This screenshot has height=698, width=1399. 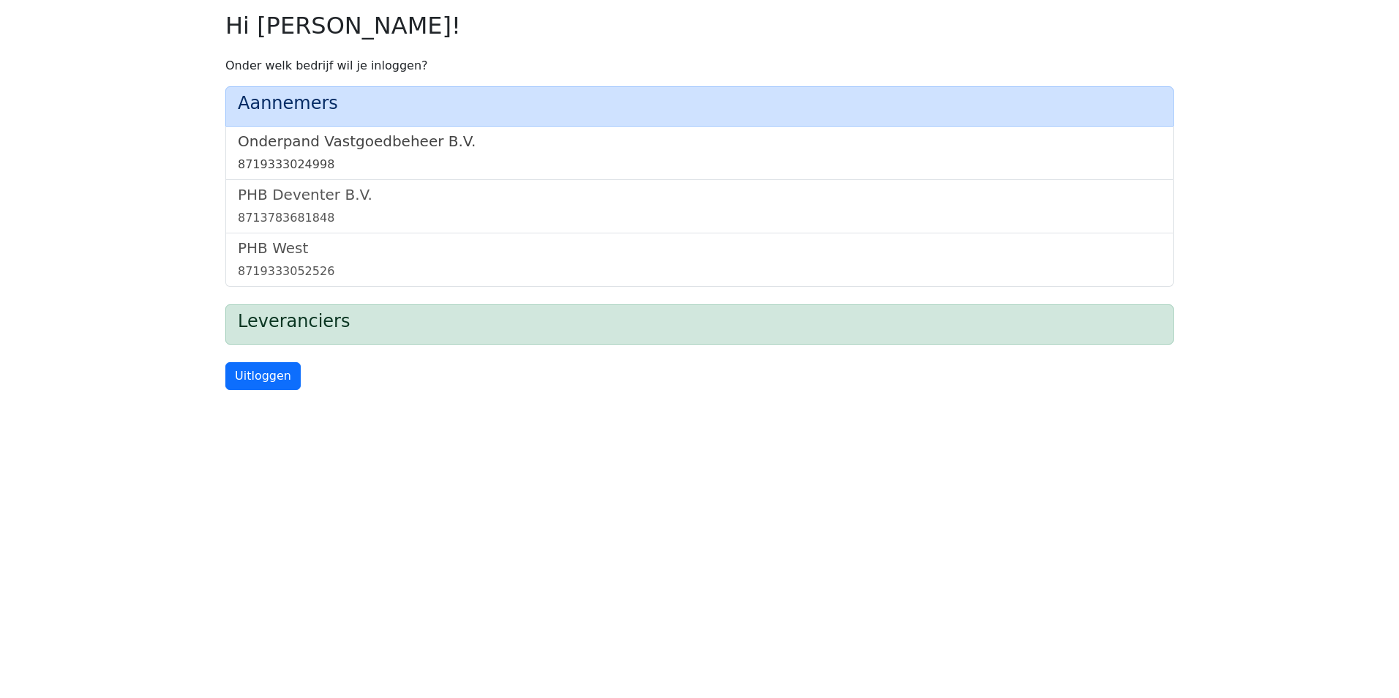 What do you see at coordinates (700, 195) in the screenshot?
I see `h5: PHB Deventer B.V.` at bounding box center [700, 195].